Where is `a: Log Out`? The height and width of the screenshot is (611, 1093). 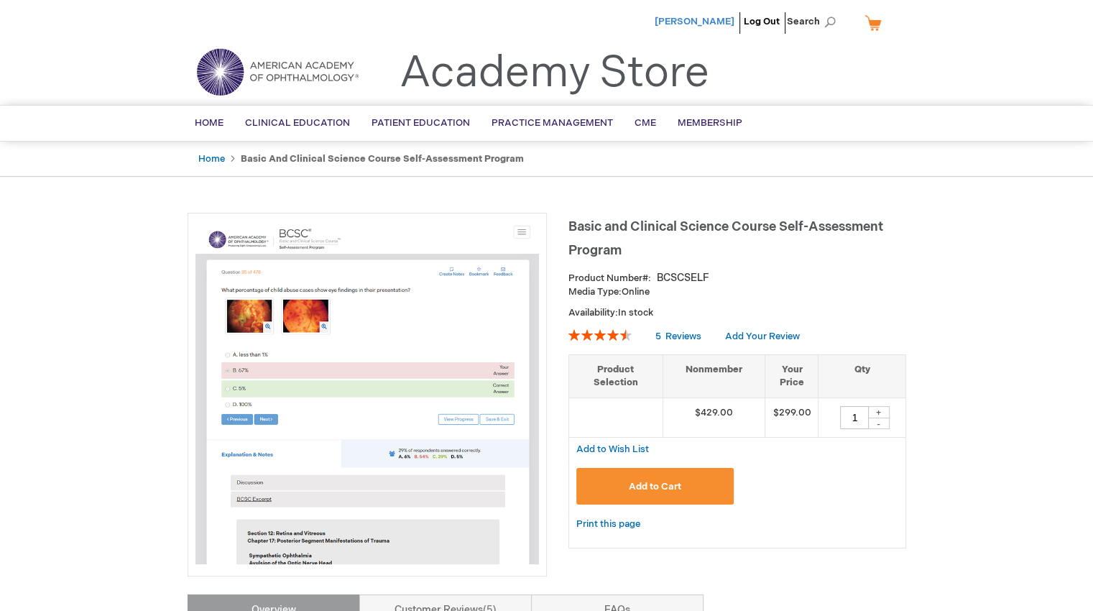
a: Log Out is located at coordinates (762, 22).